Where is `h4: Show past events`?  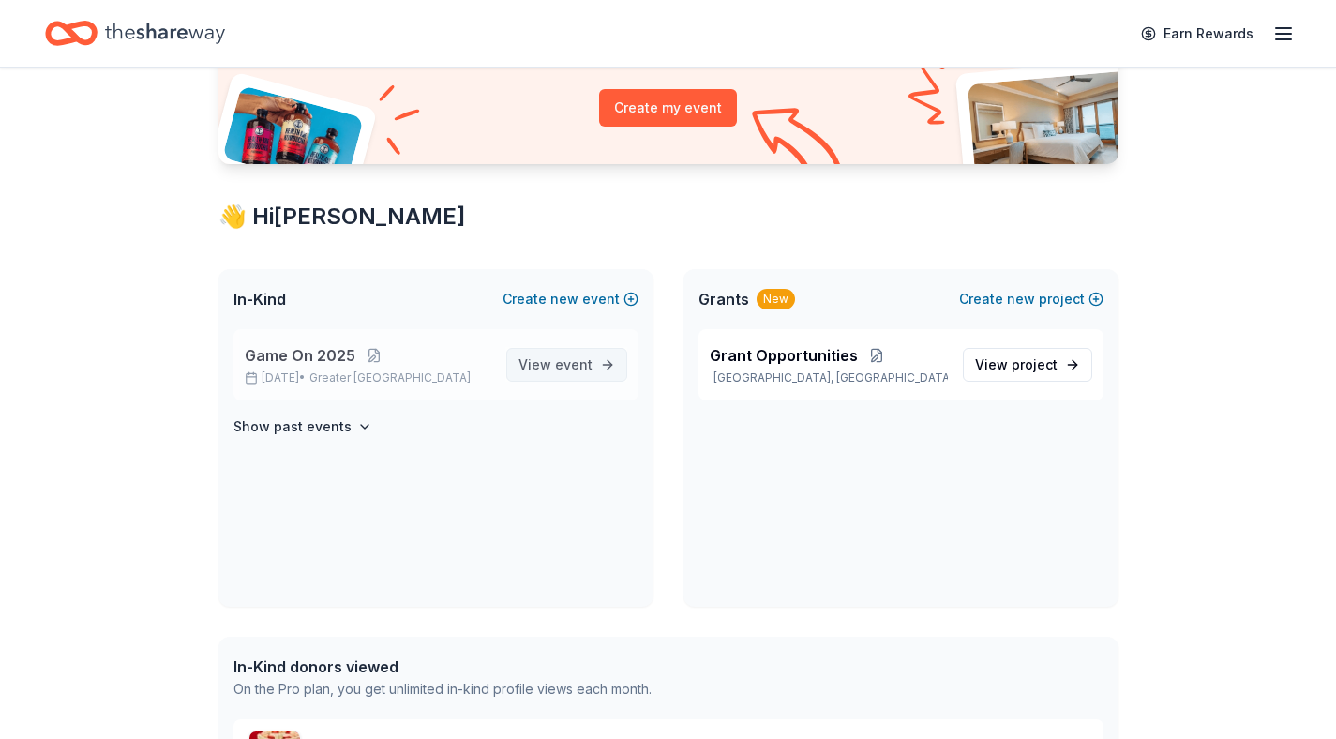 h4: Show past events is located at coordinates (293, 427).